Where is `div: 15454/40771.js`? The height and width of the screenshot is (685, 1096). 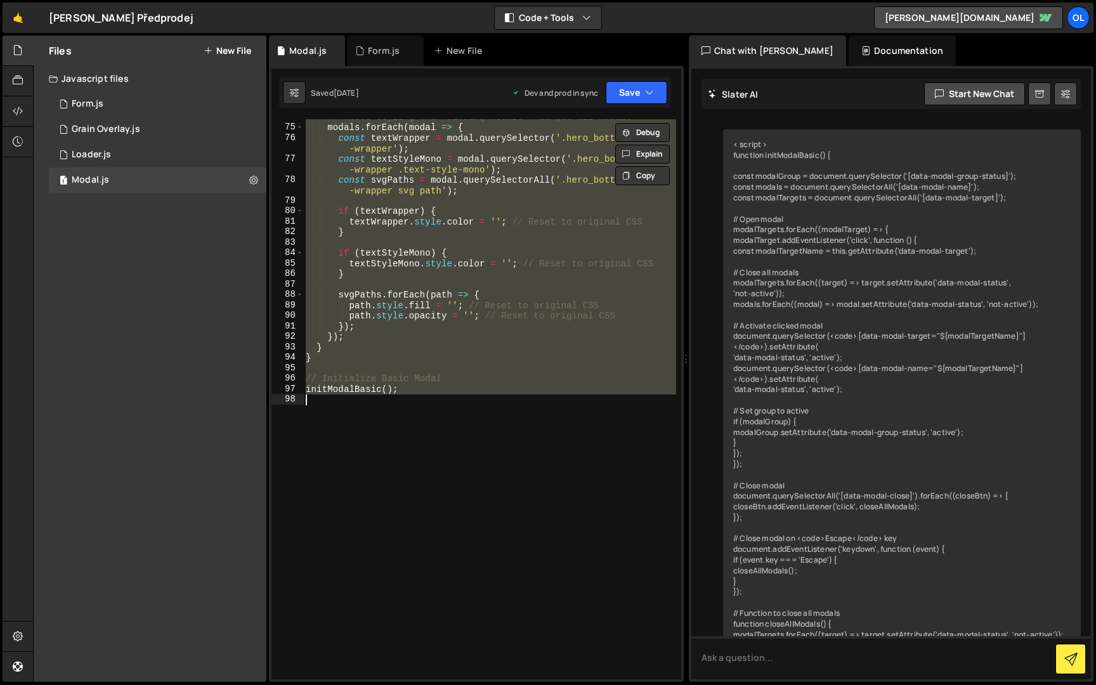 div: 15454/40771.js is located at coordinates (157, 129).